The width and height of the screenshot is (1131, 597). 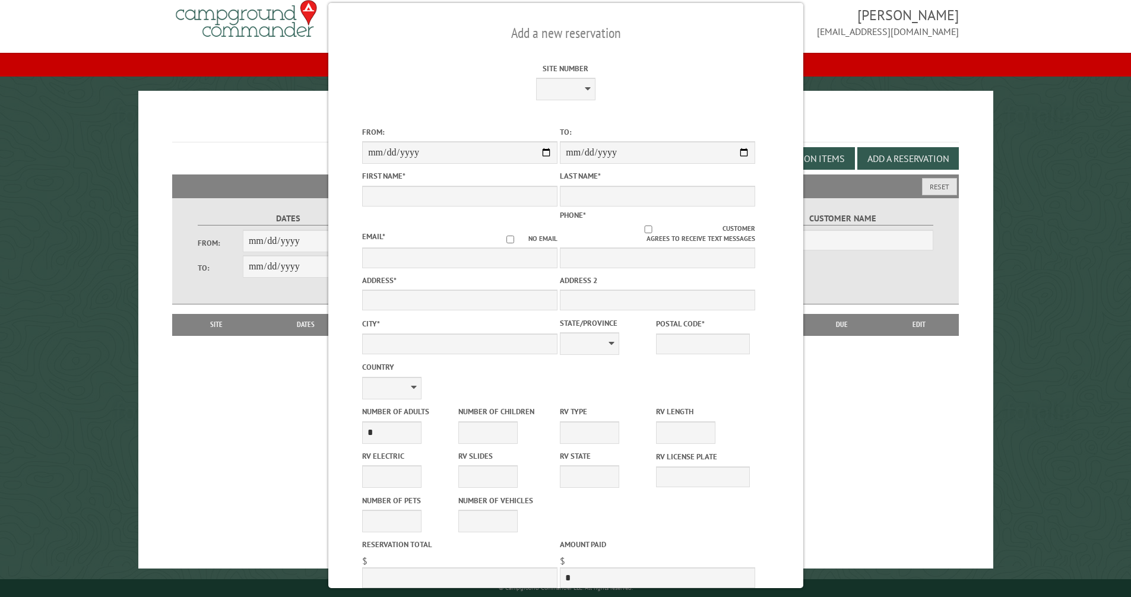 I want to click on button: Edit Add-on Items, so click(x=804, y=158).